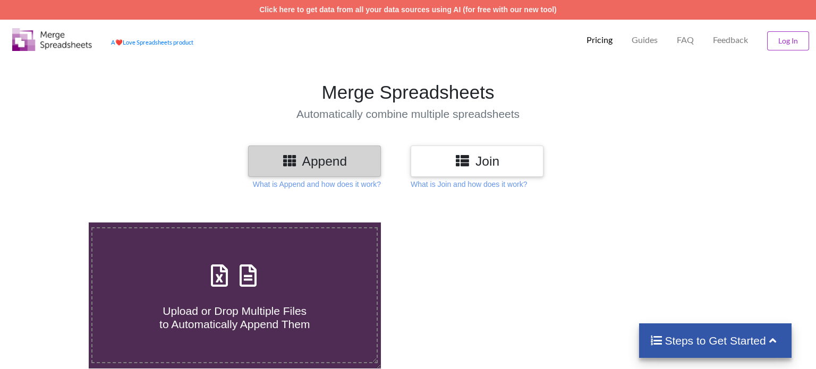  Describe the element at coordinates (234, 318) in the screenshot. I see `span: Upload or Drop Multiple Files to Automatically Append Them` at that location.